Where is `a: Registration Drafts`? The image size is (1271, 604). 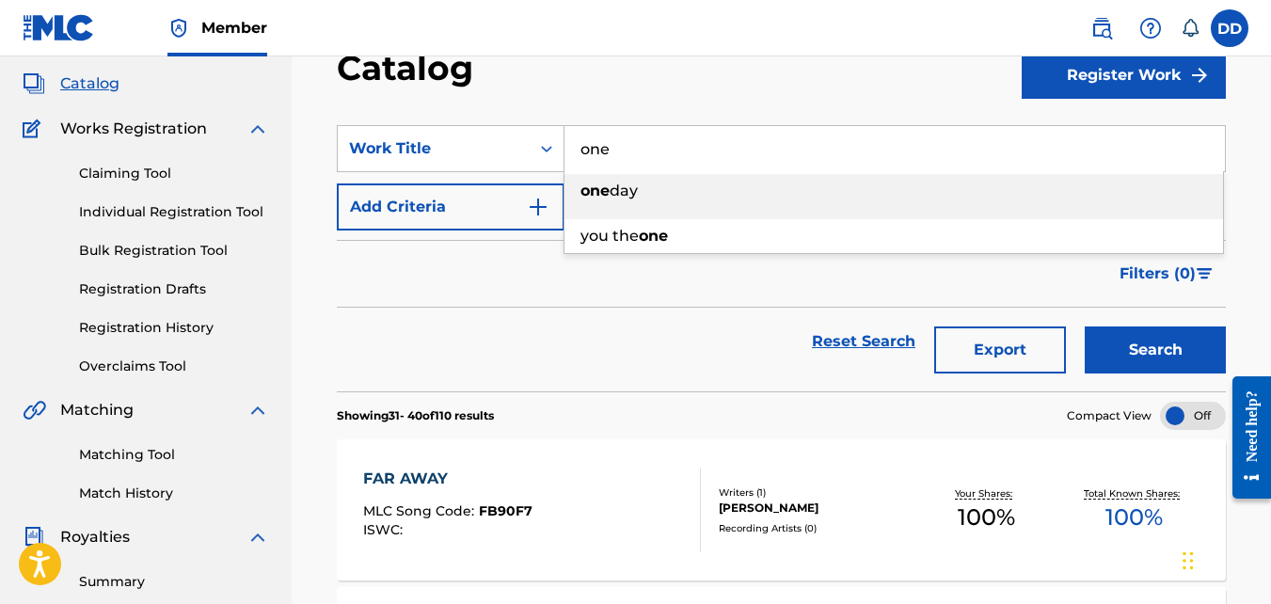 a: Registration Drafts is located at coordinates (174, 289).